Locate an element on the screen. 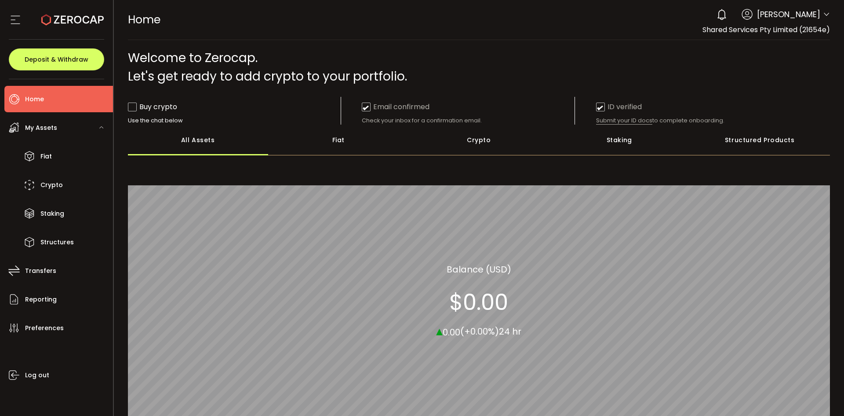 Image resolution: width=844 pixels, height=416 pixels. div: ID verified is located at coordinates (619, 106).